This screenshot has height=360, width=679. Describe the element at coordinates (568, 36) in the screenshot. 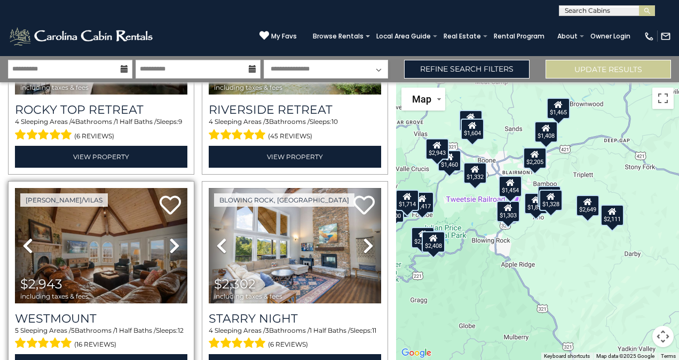

I see `a: About` at that location.